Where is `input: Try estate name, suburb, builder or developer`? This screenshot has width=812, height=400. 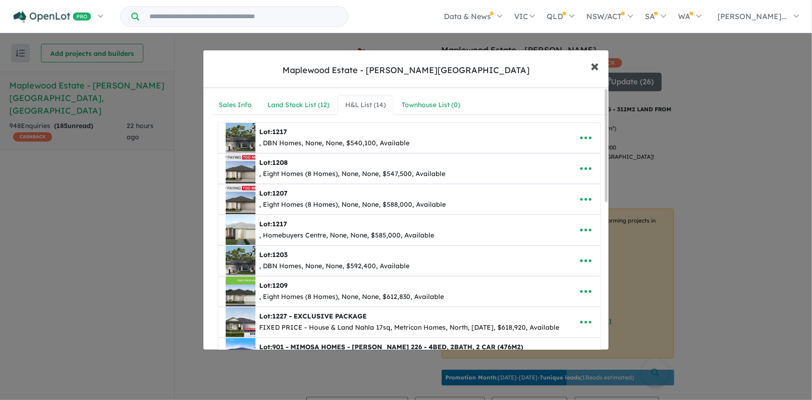
input: Try estate name, suburb, builder or developer is located at coordinates (244, 16).